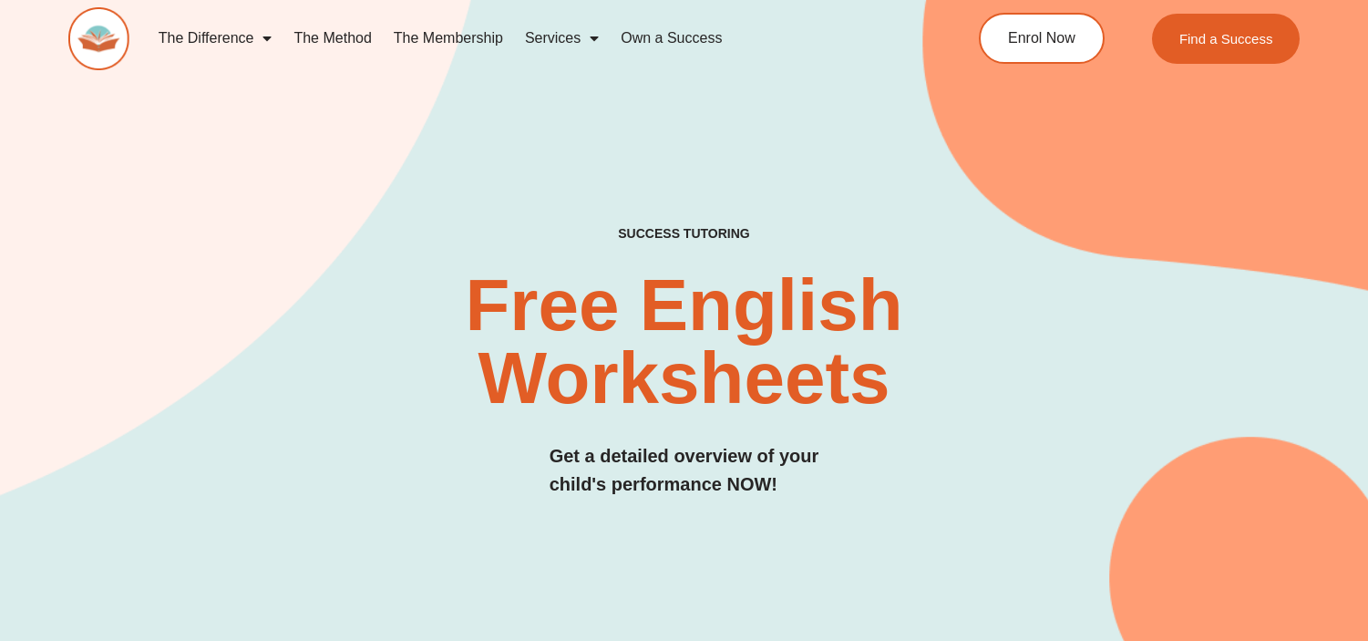 The image size is (1368, 641). What do you see at coordinates (671, 38) in the screenshot?
I see `a: Own a Success` at bounding box center [671, 38].